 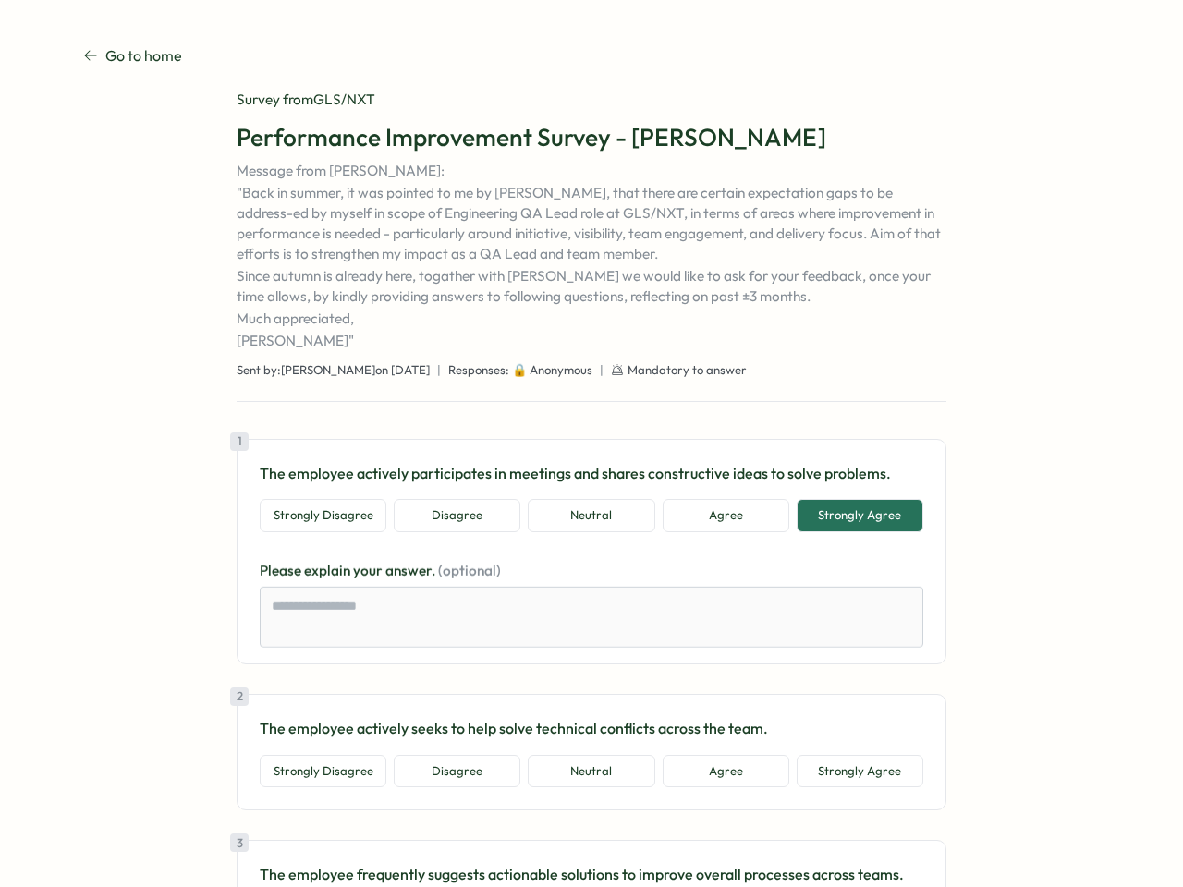 What do you see at coordinates (239, 843) in the screenshot?
I see `div: 3` at bounding box center [239, 843].